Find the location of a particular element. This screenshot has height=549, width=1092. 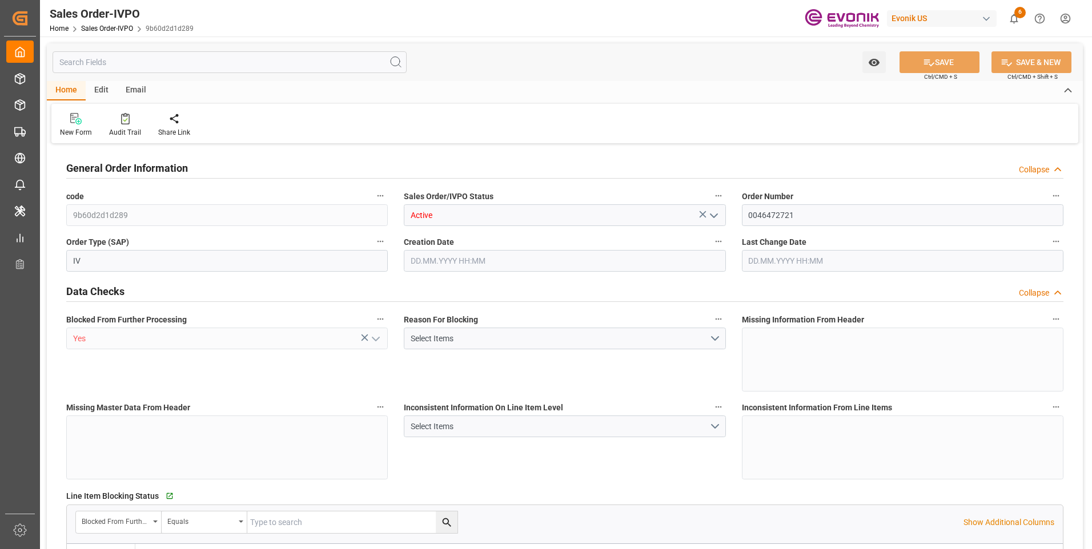

div: Email is located at coordinates (136, 91).